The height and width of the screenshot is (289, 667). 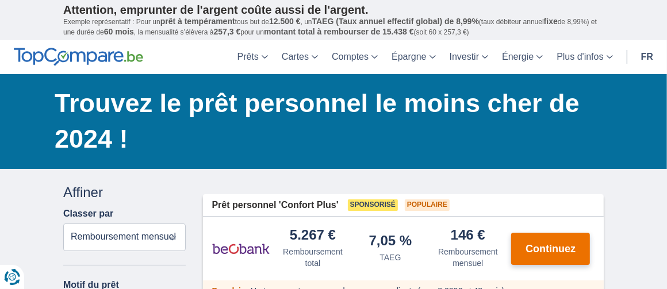 What do you see at coordinates (550, 249) in the screenshot?
I see `span: Continuez` at bounding box center [550, 249].